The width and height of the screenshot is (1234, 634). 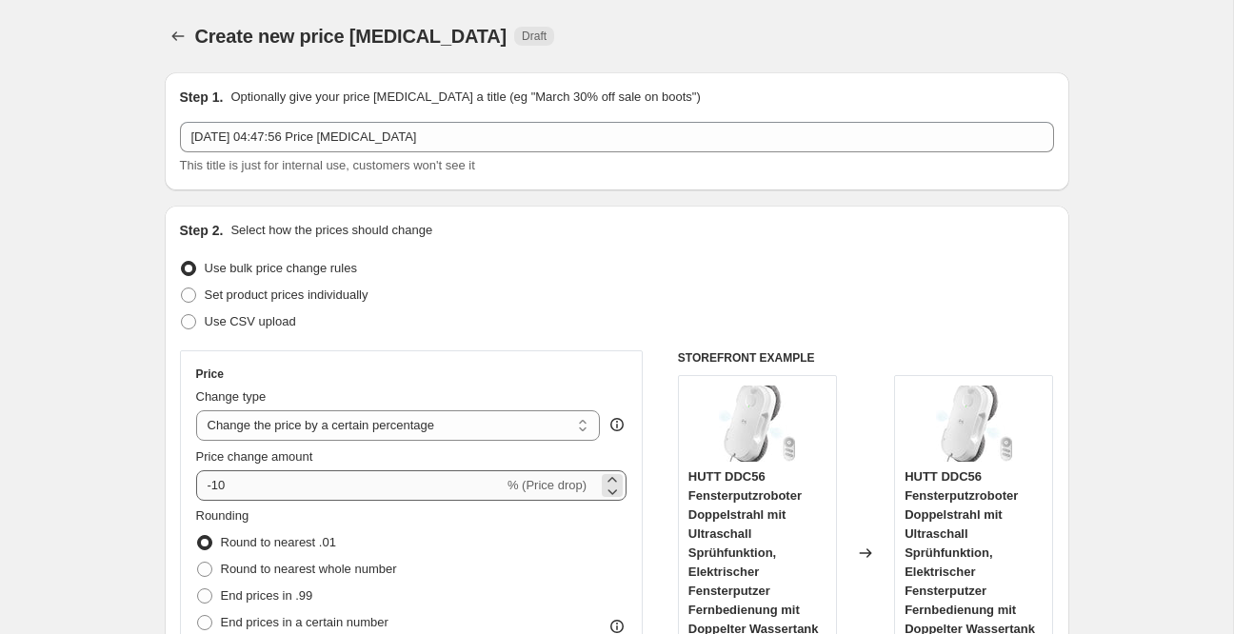 What do you see at coordinates (223, 515) in the screenshot?
I see `span: Rounding` at bounding box center [223, 515].